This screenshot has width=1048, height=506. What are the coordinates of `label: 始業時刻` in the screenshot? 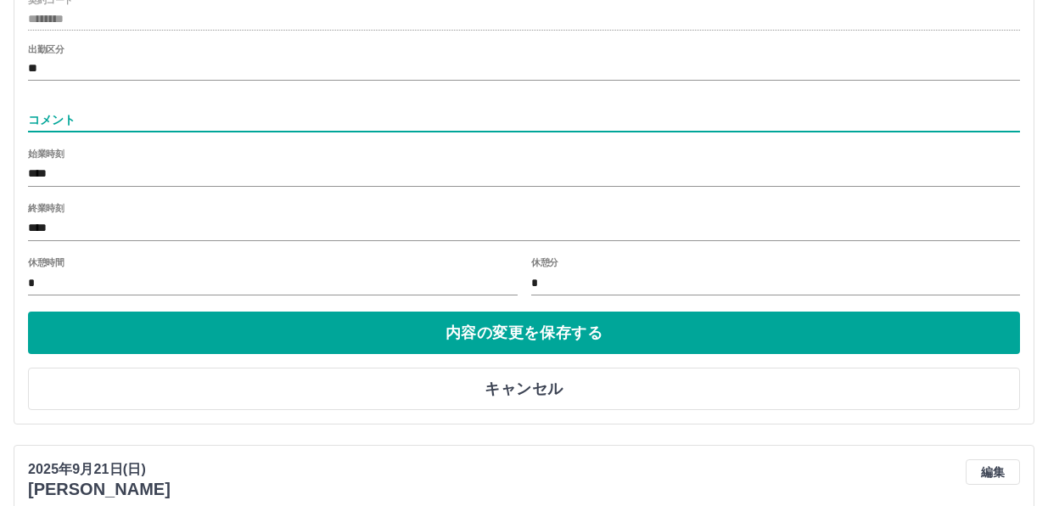 It's located at (46, 153).